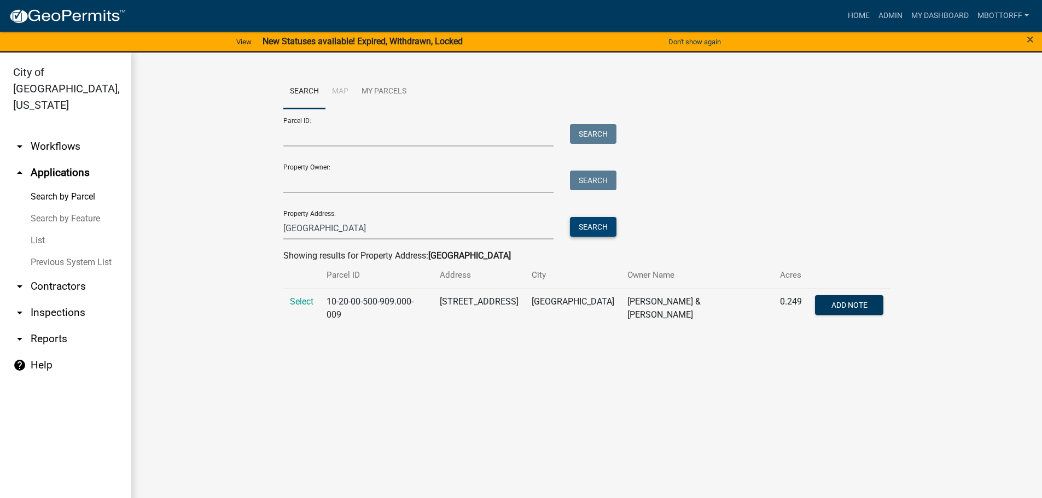 The height and width of the screenshot is (498, 1042). Describe the element at coordinates (791, 308) in the screenshot. I see `td: 0.249` at that location.